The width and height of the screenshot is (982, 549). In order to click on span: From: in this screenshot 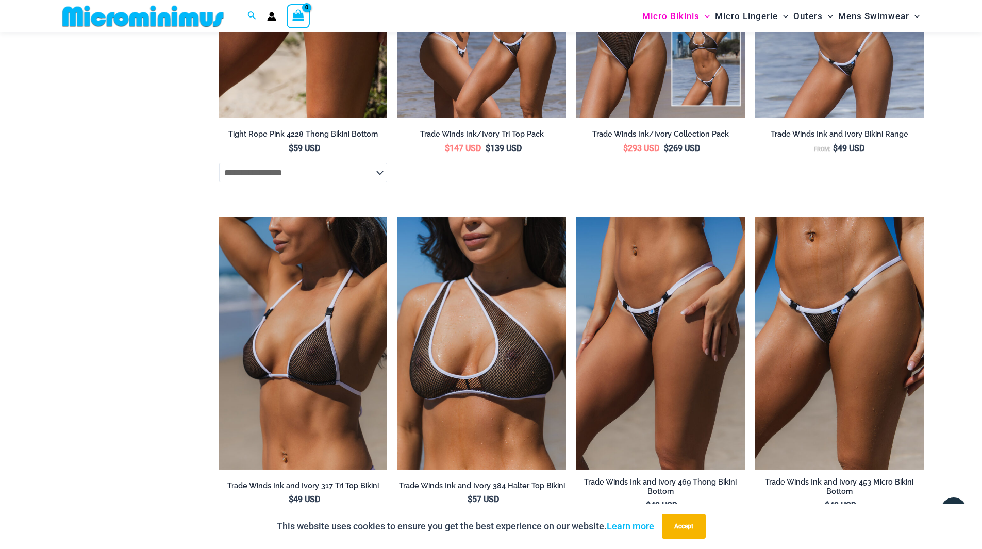, I will do `click(822, 149)`.